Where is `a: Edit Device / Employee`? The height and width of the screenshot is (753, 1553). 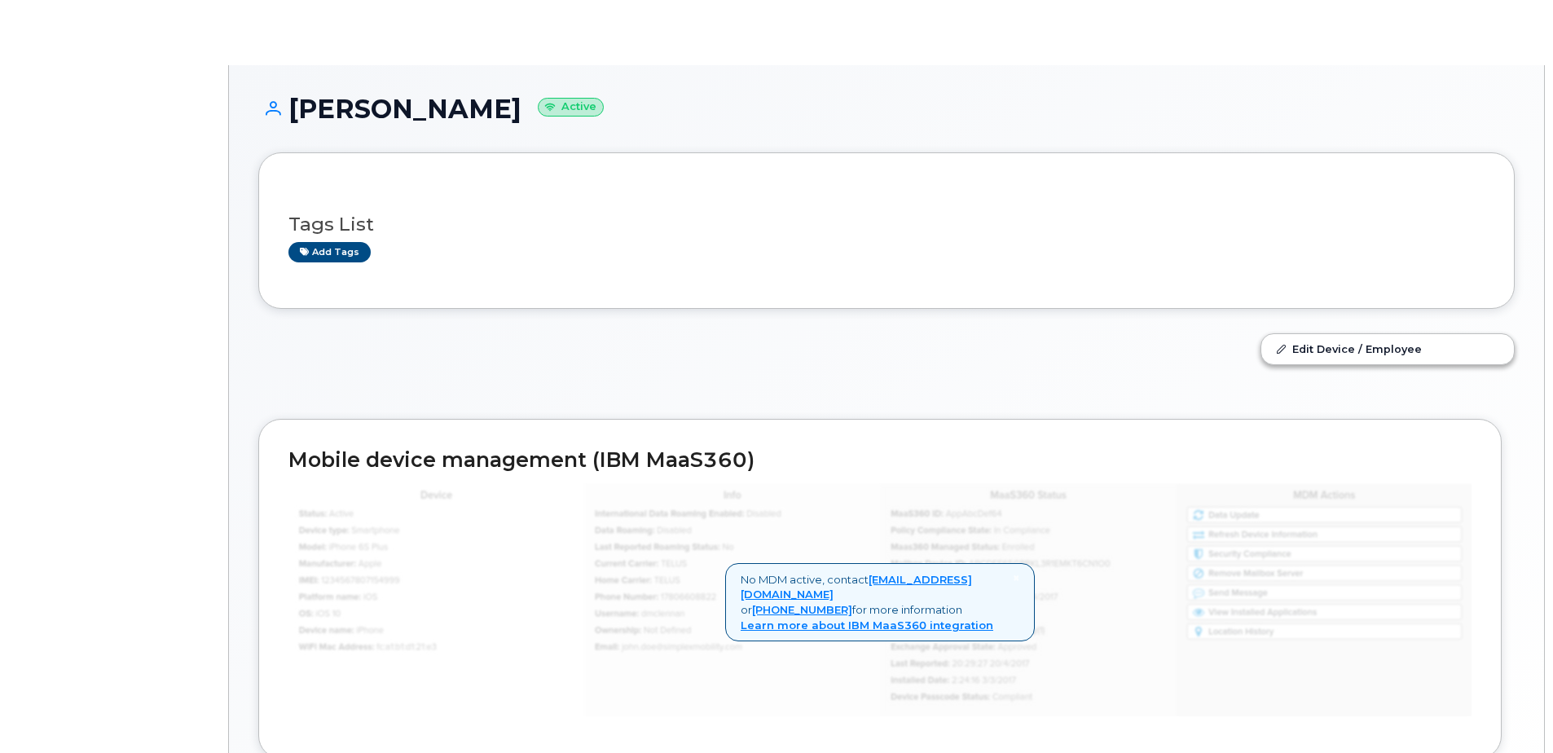 a: Edit Device / Employee is located at coordinates (1388, 349).